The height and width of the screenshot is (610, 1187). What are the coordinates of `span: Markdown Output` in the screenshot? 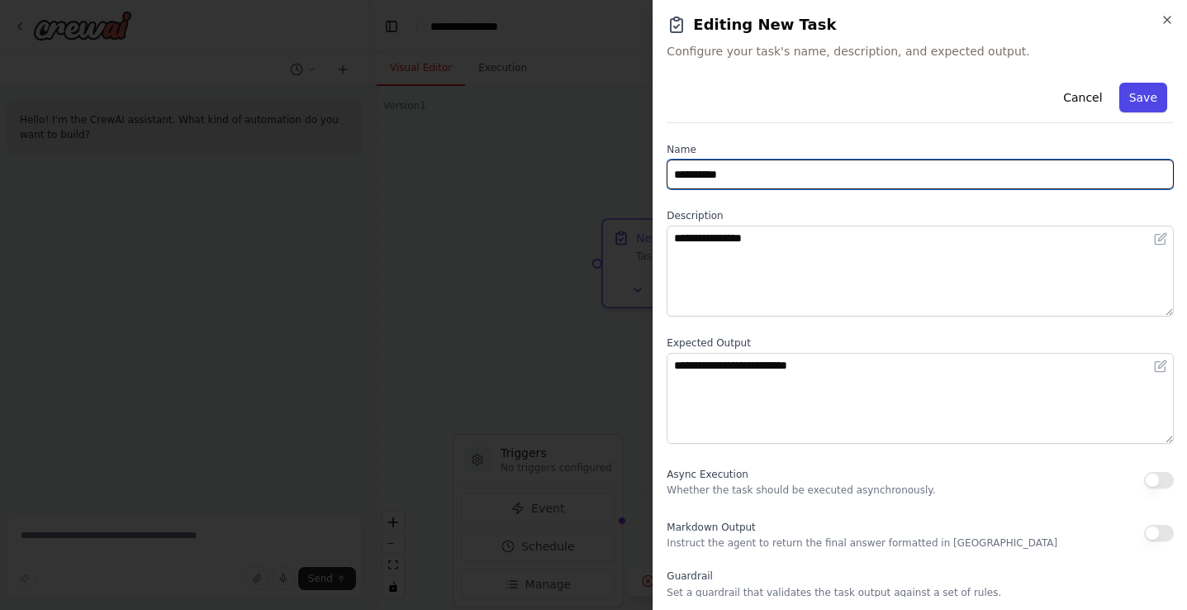 It's located at (710, 527).